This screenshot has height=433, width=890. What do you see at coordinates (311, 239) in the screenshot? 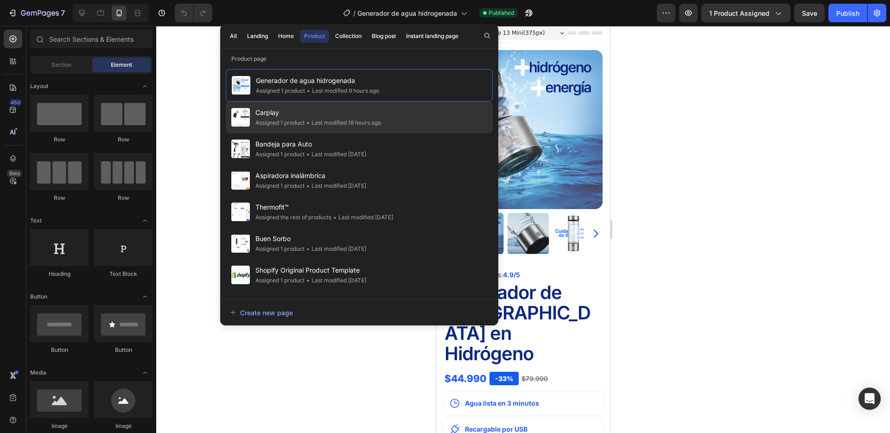
I see `span: Buen Sorbo` at bounding box center [311, 239].